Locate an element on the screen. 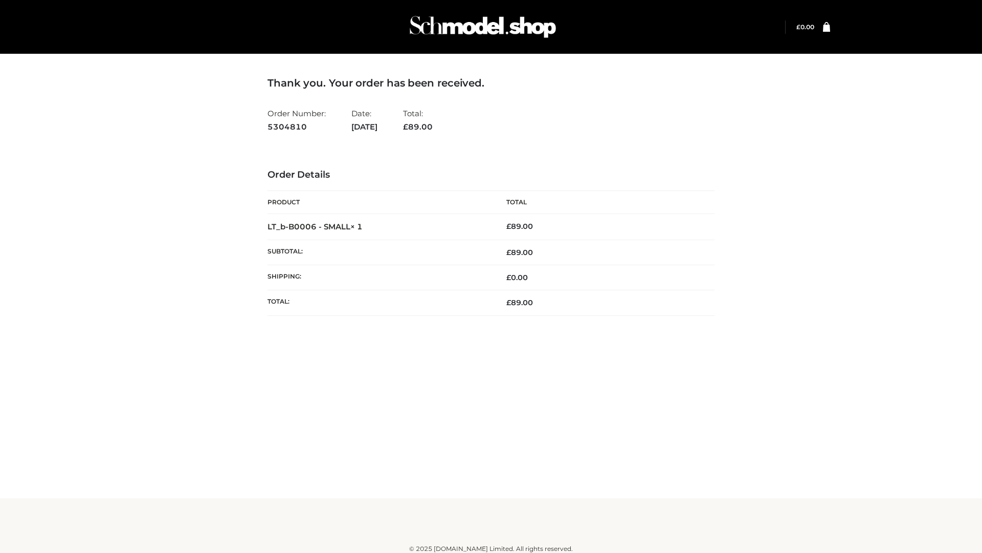  li: Date: is located at coordinates (364, 120).